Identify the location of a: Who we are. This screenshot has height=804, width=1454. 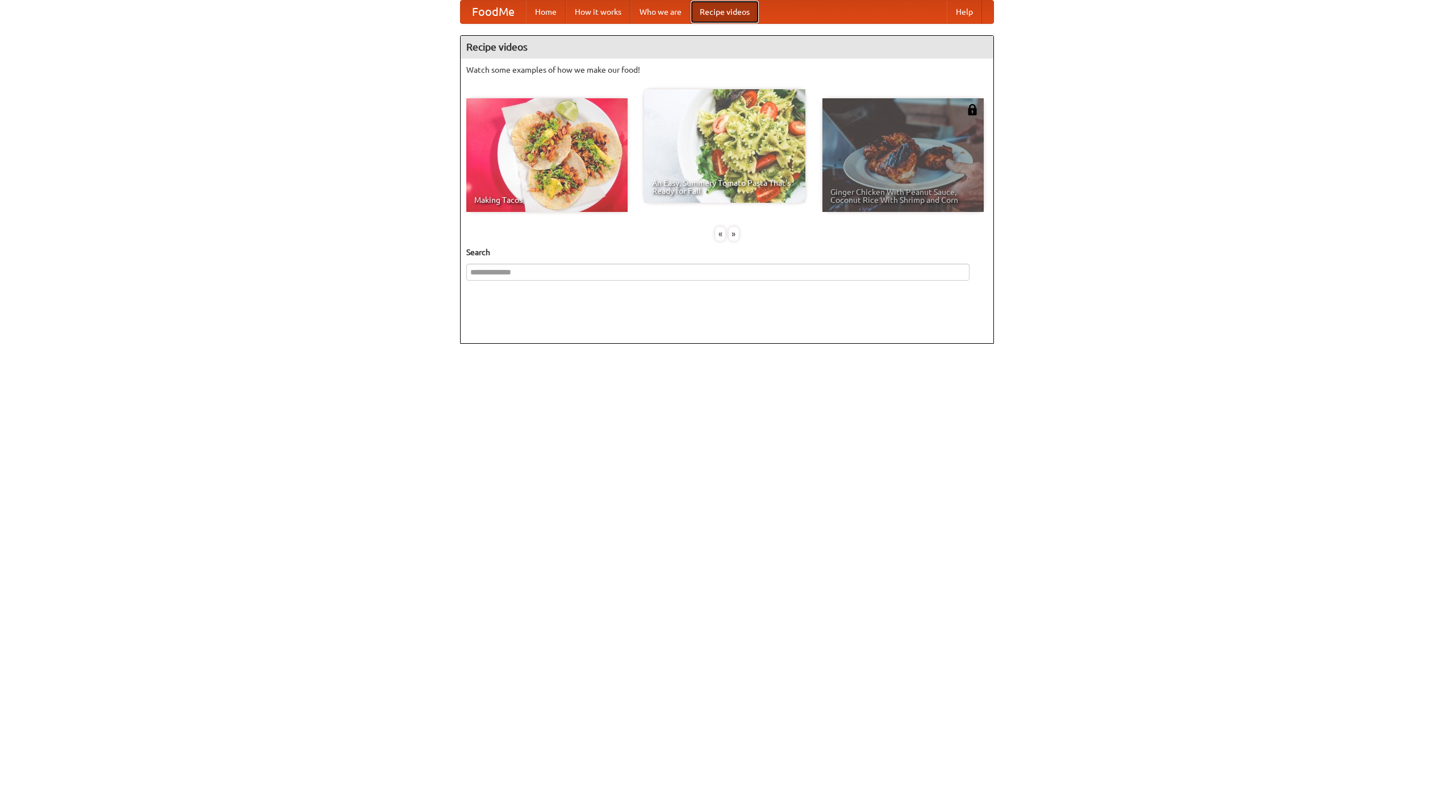
(661, 12).